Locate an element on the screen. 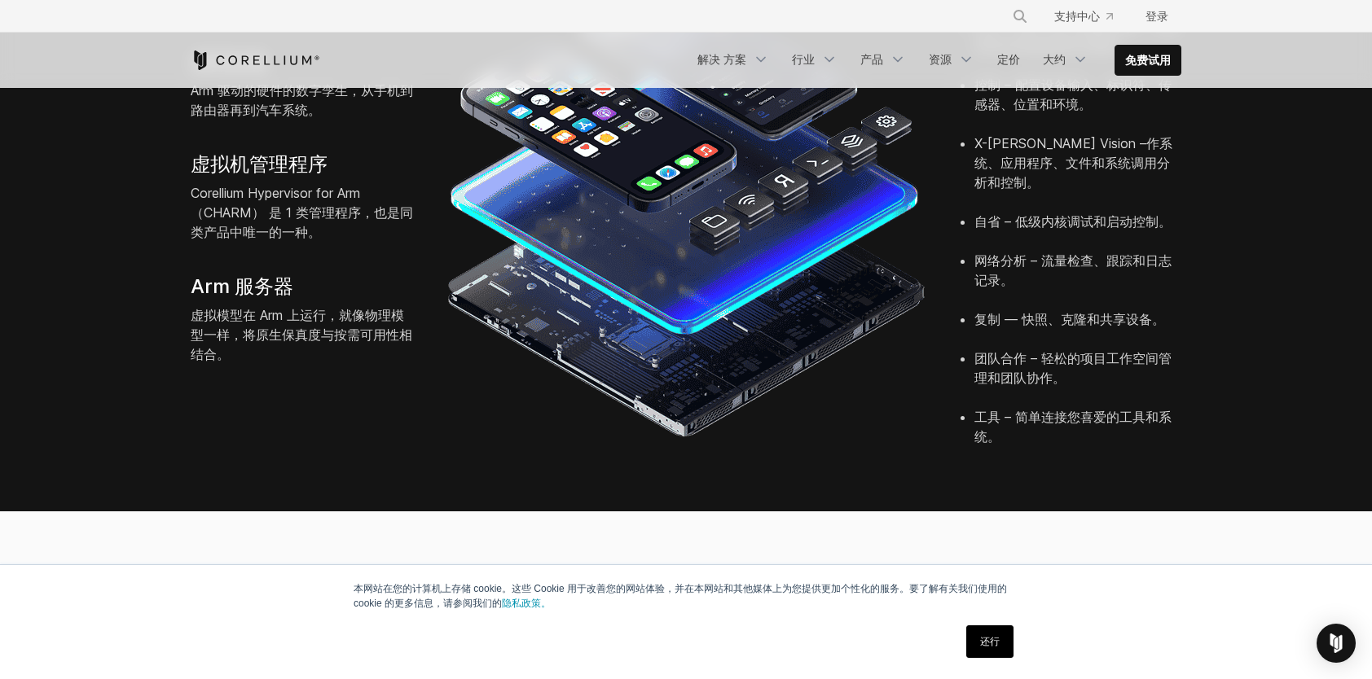 The width and height of the screenshot is (1372, 679). font: 网络分析 – 流量检查、跟踪和日志记录。 is located at coordinates (1073, 270).